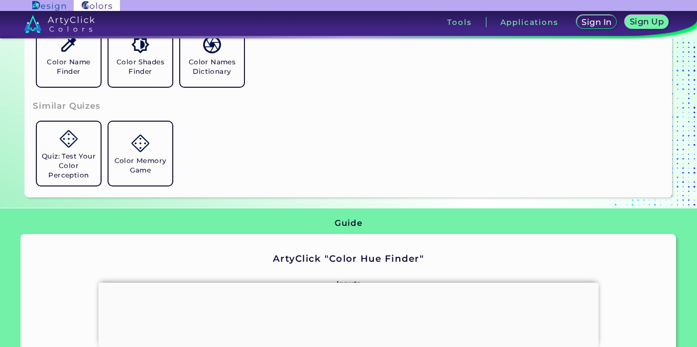 This screenshot has width=697, height=347. I want to click on img: icon_color_shades.svg, so click(140, 44).